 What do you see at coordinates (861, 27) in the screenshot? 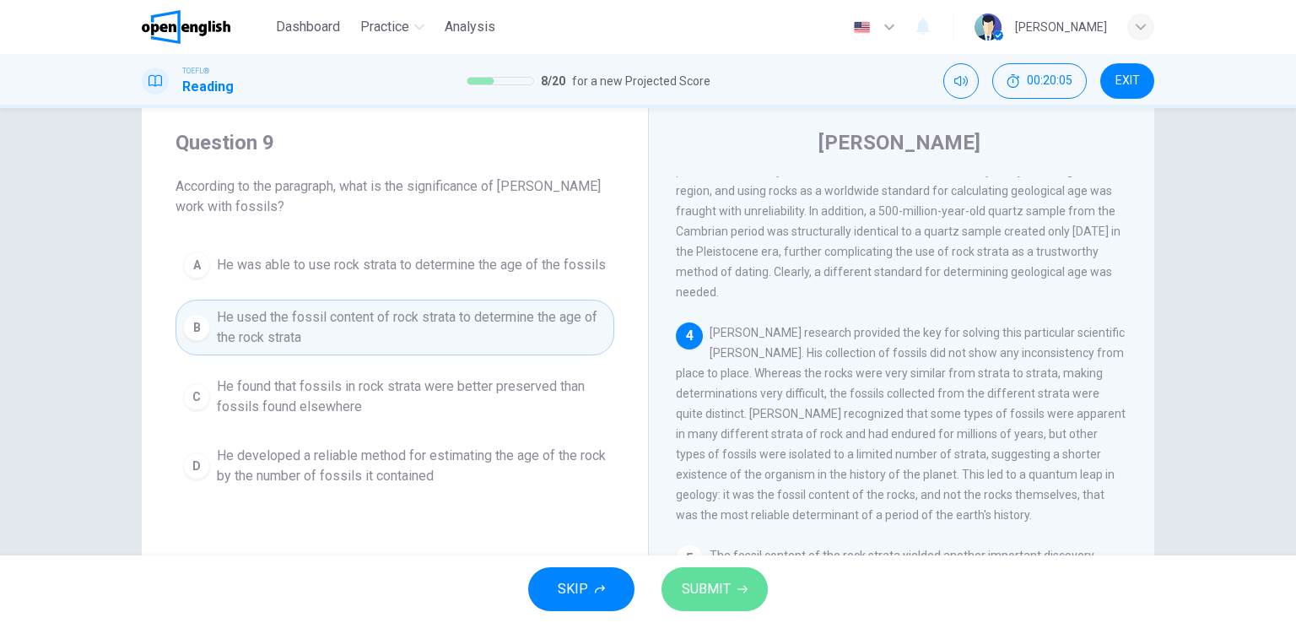
I see `img: en` at bounding box center [861, 27].